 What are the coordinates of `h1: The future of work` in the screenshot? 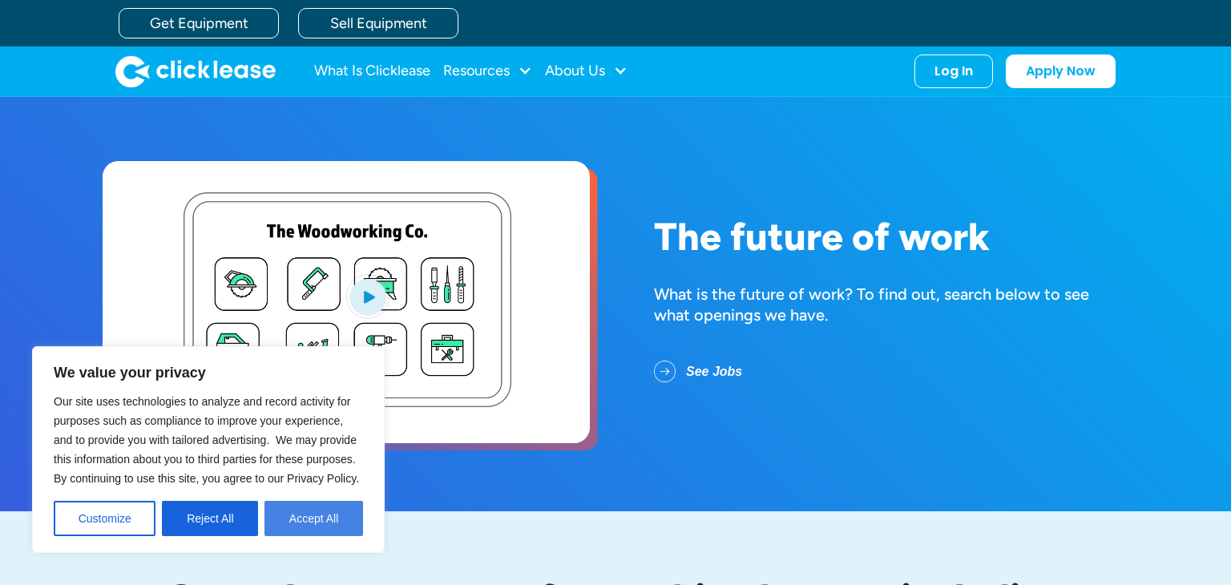 It's located at (891, 236).